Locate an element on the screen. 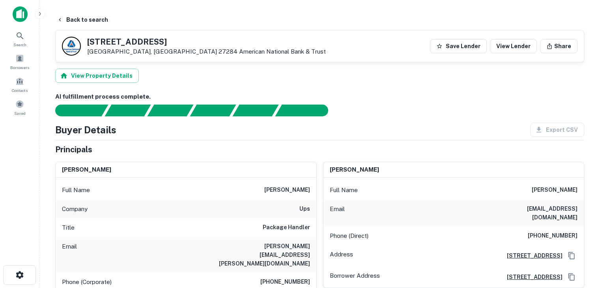 This screenshot has height=288, width=600. p: Borrower Address is located at coordinates (354, 277).